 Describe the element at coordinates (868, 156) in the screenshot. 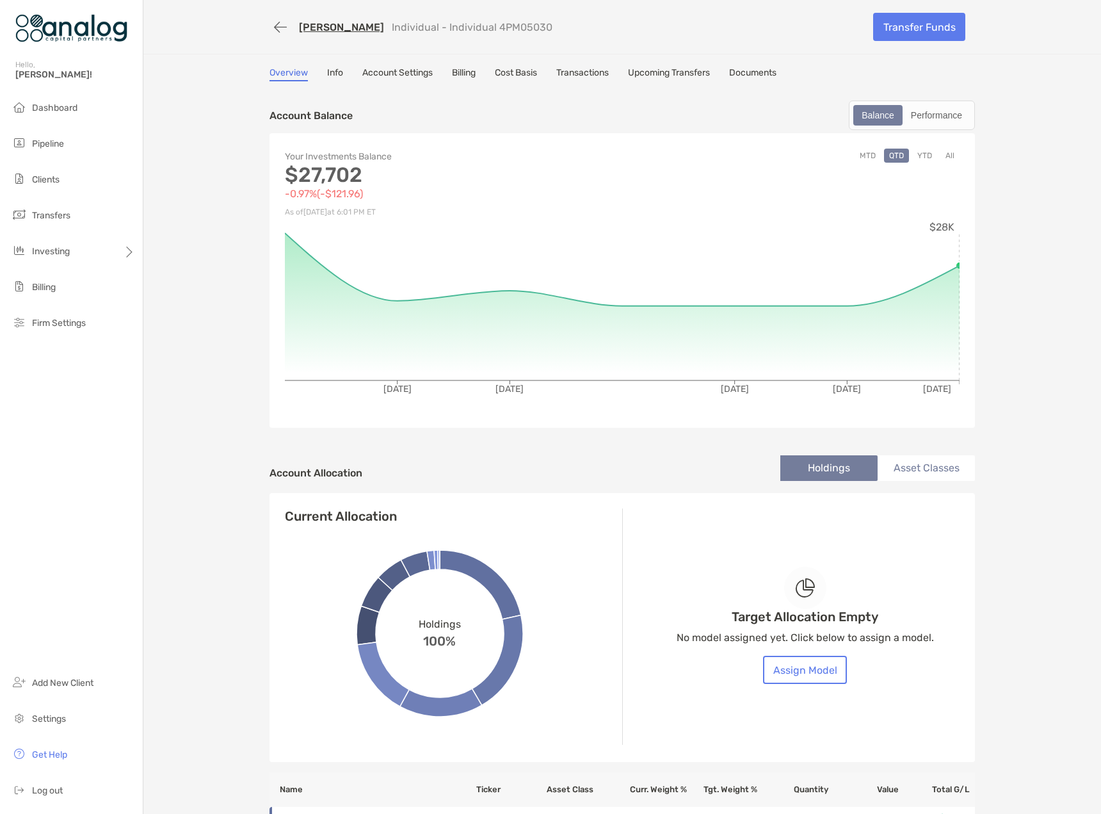

I see `button: MTD` at that location.